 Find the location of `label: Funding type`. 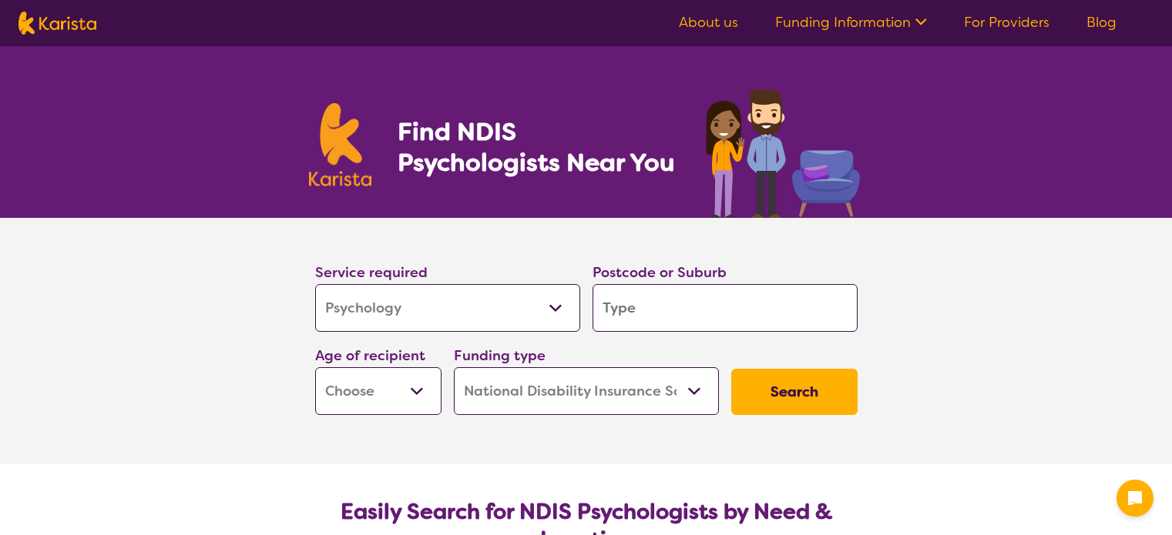

label: Funding type is located at coordinates (499, 356).